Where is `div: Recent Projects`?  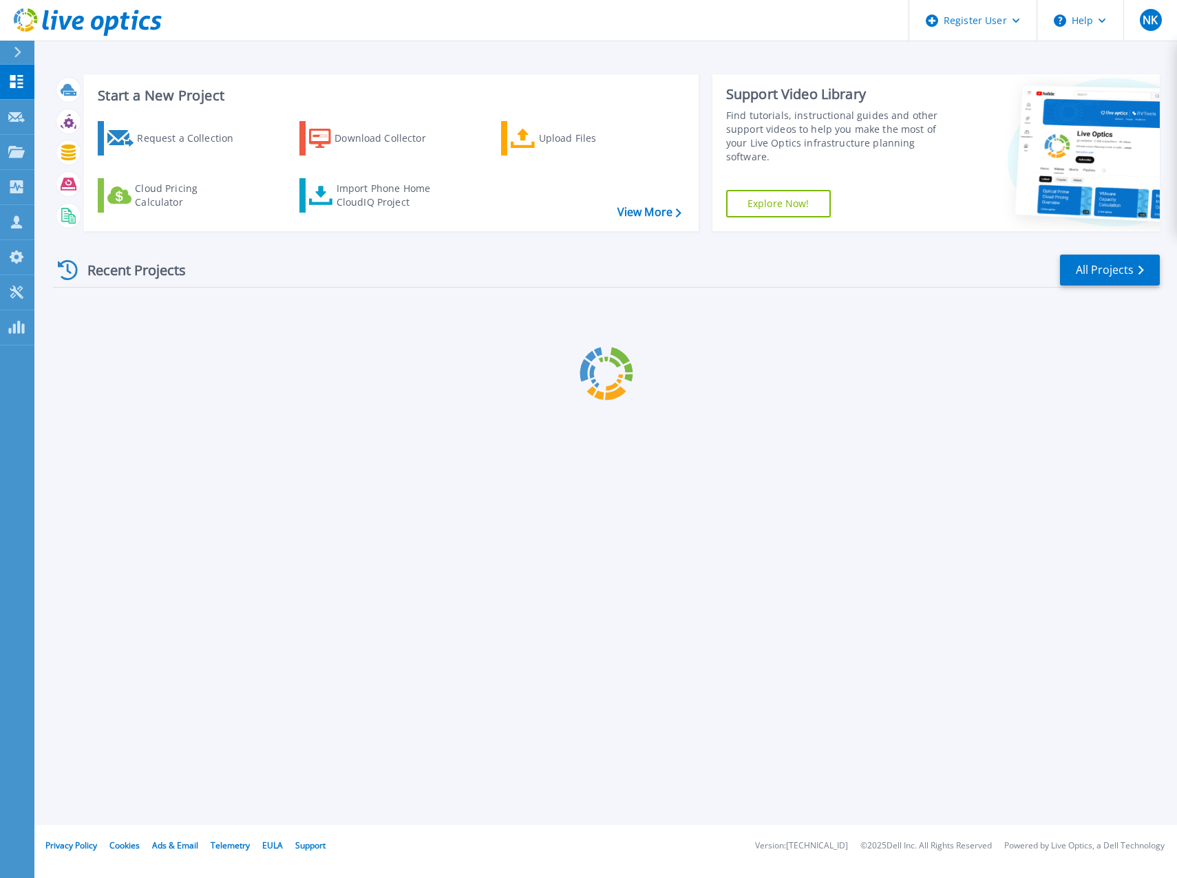
div: Recent Projects is located at coordinates (129, 270).